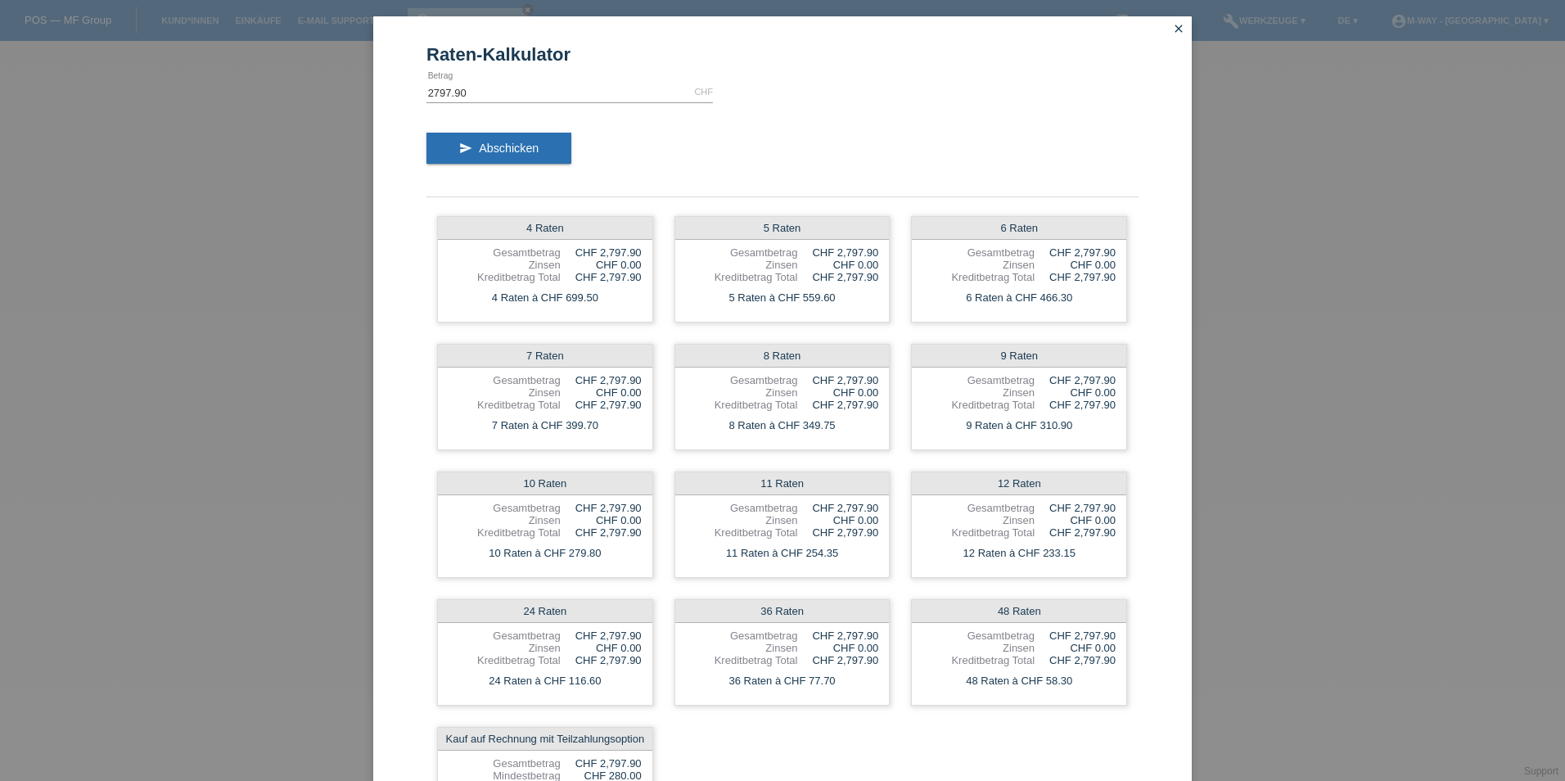 This screenshot has height=781, width=1565. I want to click on div: 36 Raten, so click(783, 612).